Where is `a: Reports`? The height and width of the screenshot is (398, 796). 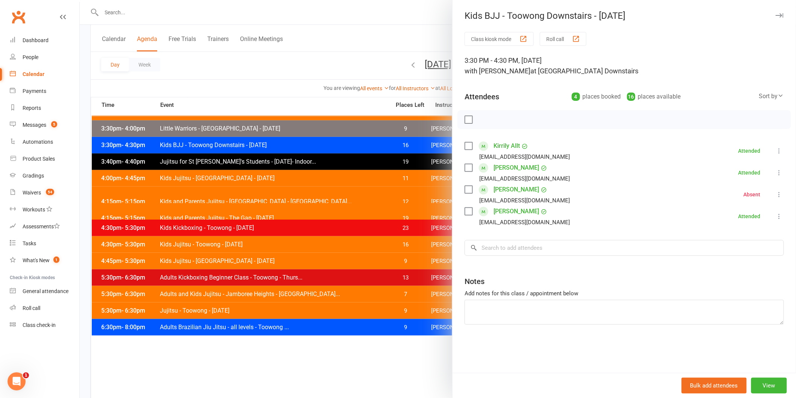 a: Reports is located at coordinates (44, 108).